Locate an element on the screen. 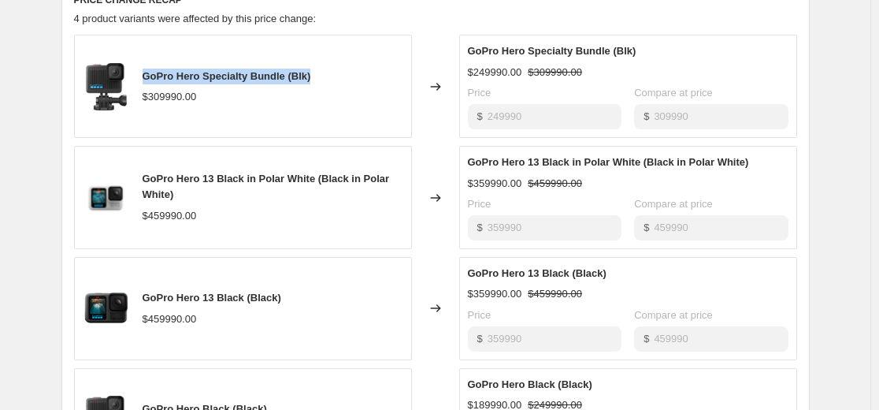 This screenshot has width=879, height=410. span: GoPro Hero Black (Black) is located at coordinates (530, 384).